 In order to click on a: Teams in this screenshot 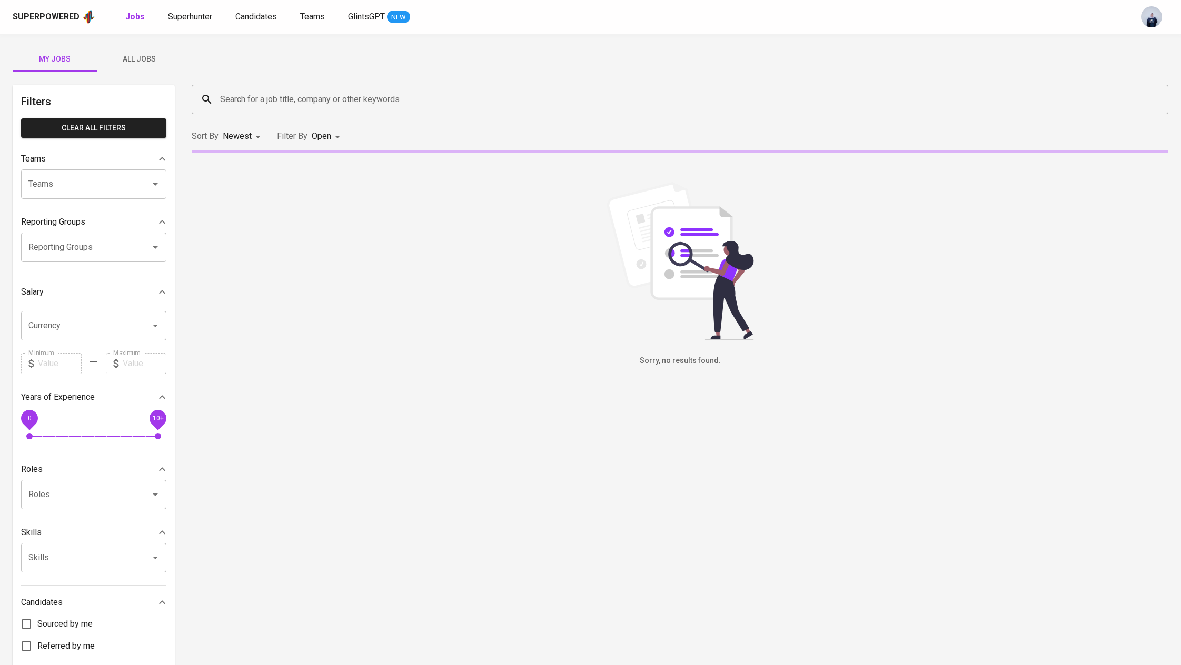, I will do `click(313, 17)`.